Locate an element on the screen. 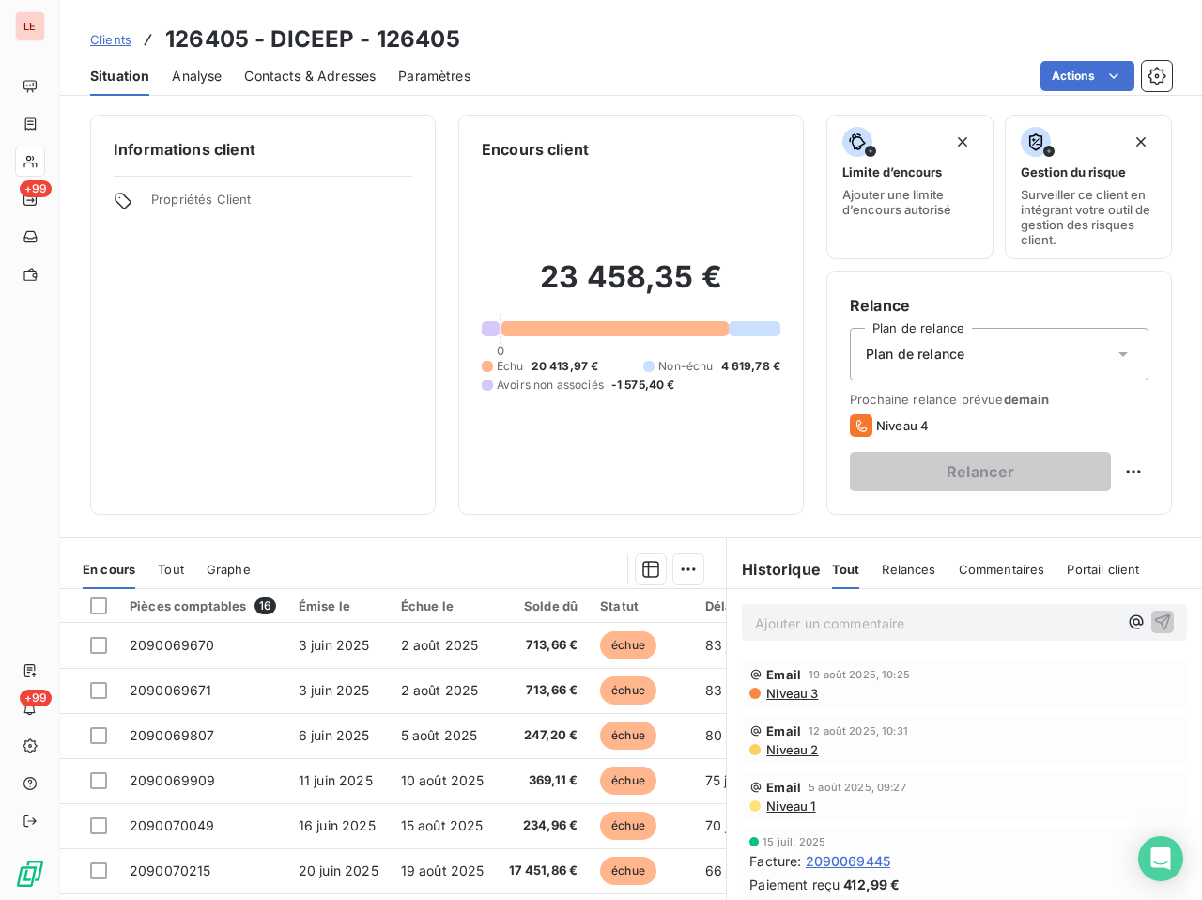  div: LE is located at coordinates (30, 26).